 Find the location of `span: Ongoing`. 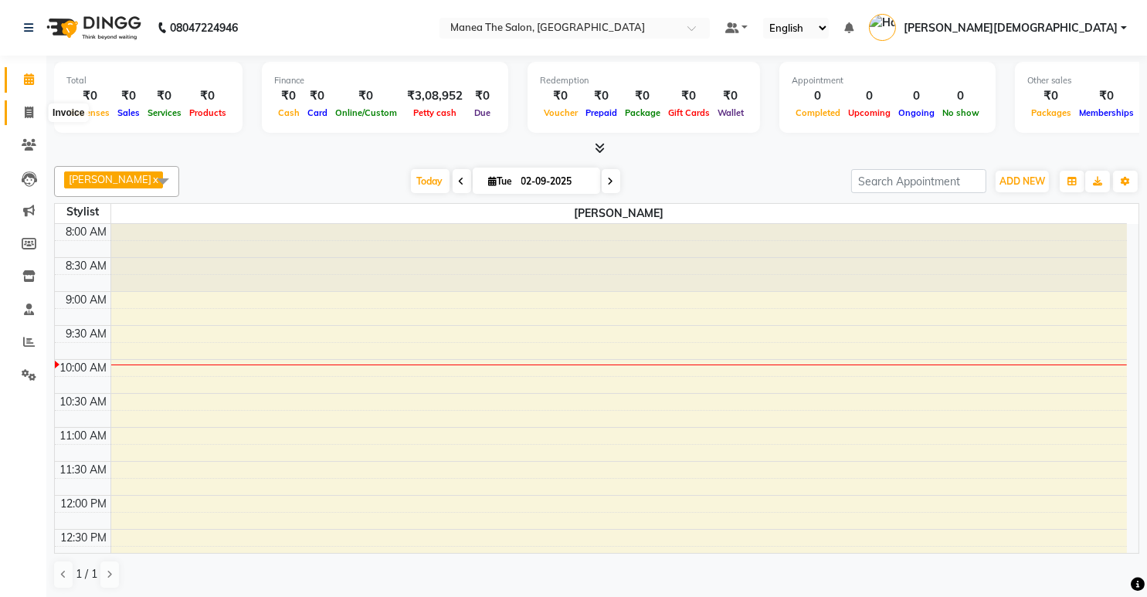

span: Ongoing is located at coordinates (916, 113).